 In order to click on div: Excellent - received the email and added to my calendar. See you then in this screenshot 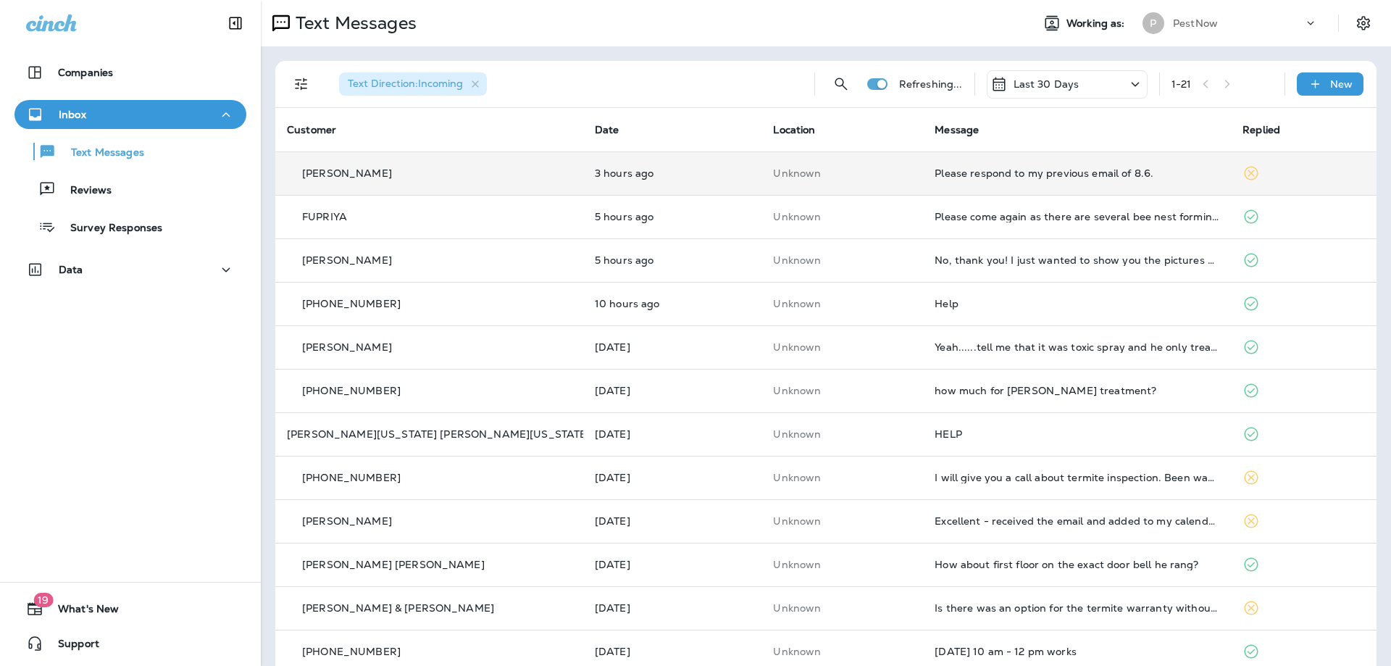, I will do `click(1077, 521)`.